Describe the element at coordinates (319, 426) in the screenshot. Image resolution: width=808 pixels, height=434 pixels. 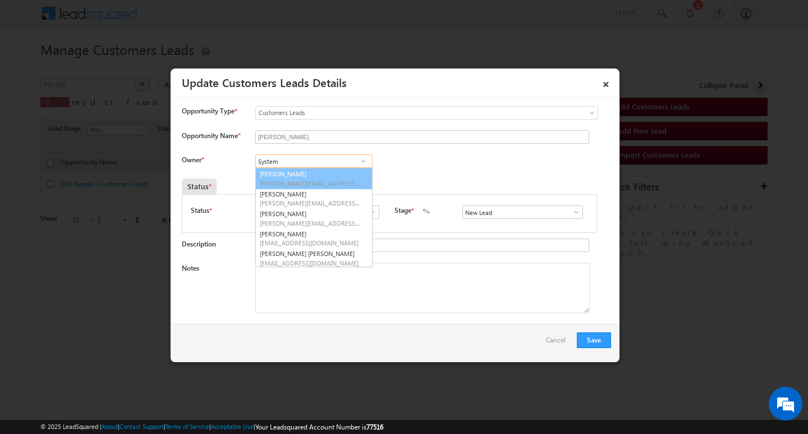
I see `span: Your Leadsquared Account Number is` at that location.